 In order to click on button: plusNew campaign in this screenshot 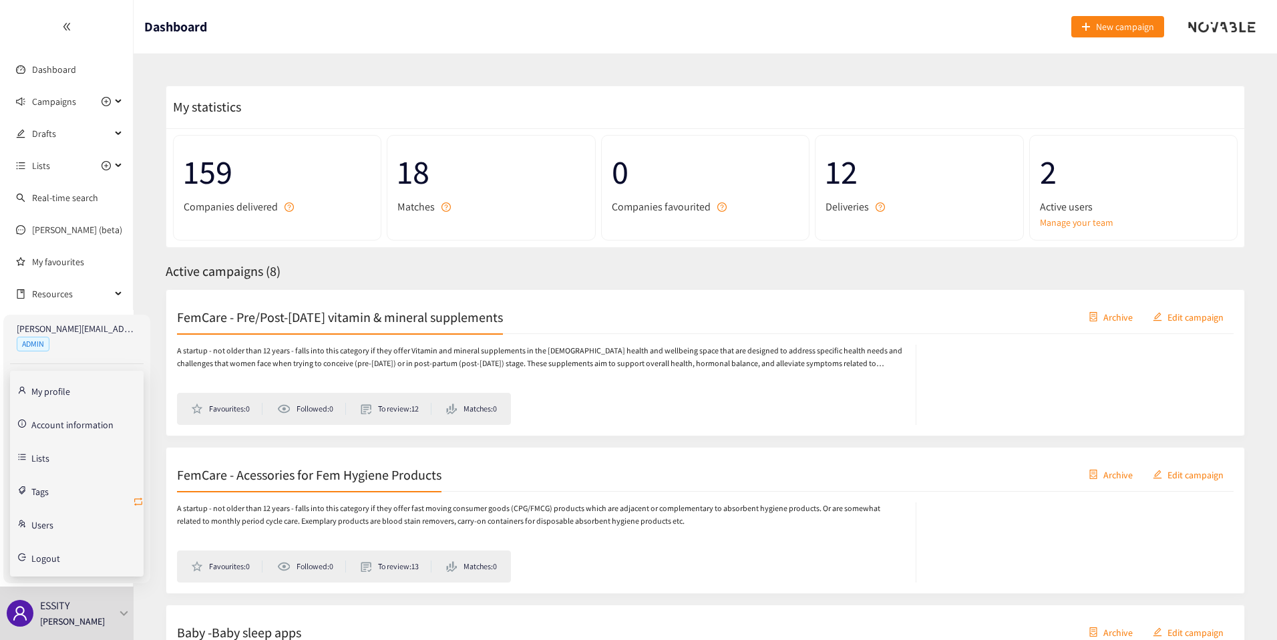, I will do `click(1117, 27)`.